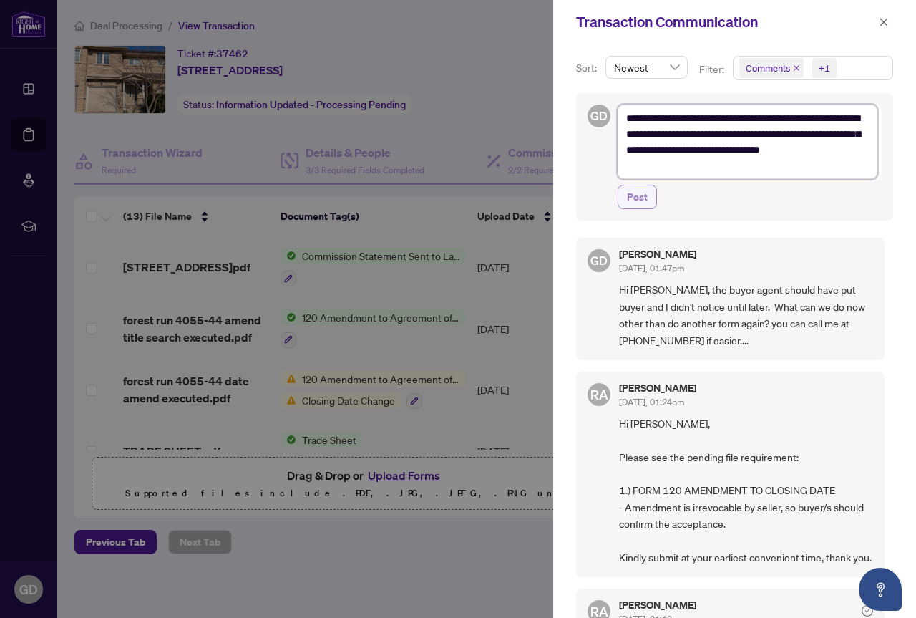 This screenshot has width=916, height=618. What do you see at coordinates (646, 67) in the screenshot?
I see `span: Newest` at bounding box center [646, 67].